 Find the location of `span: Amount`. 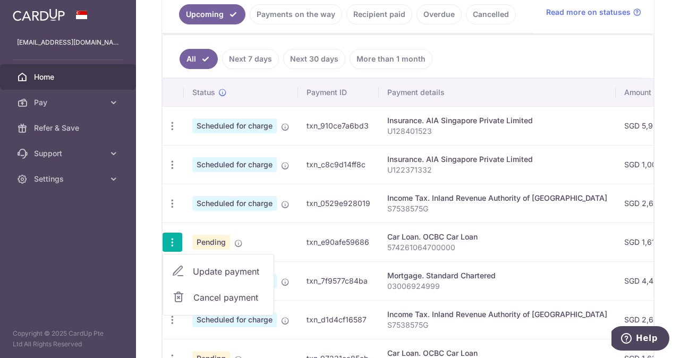

span: Amount is located at coordinates (637, 92).